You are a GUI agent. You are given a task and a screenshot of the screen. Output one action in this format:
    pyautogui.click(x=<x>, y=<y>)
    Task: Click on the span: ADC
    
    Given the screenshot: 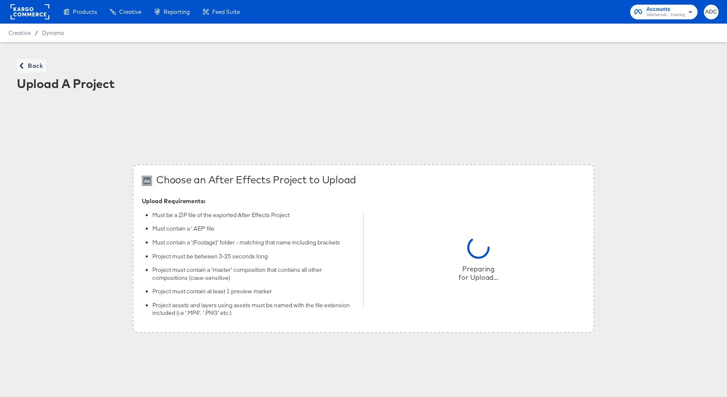 What is the action you would take?
    pyautogui.click(x=711, y=12)
    